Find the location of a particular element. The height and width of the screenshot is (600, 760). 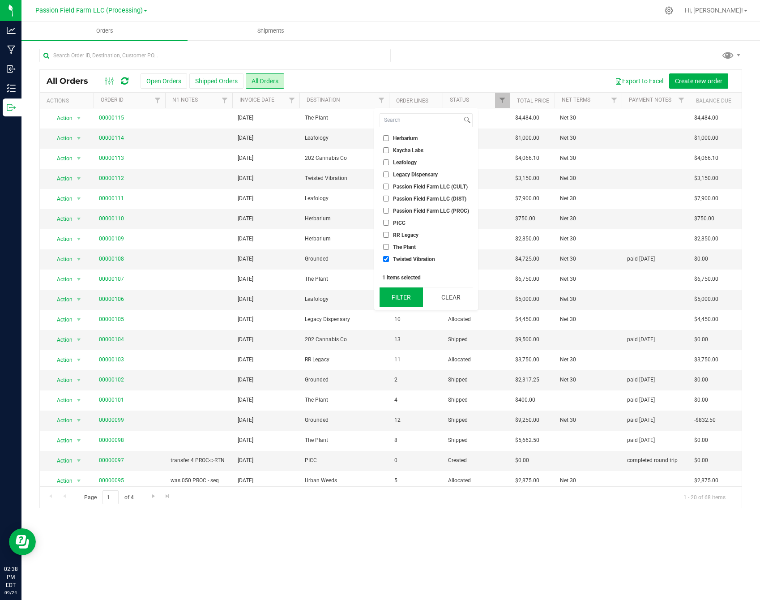

a: 00000106 is located at coordinates (111, 299).